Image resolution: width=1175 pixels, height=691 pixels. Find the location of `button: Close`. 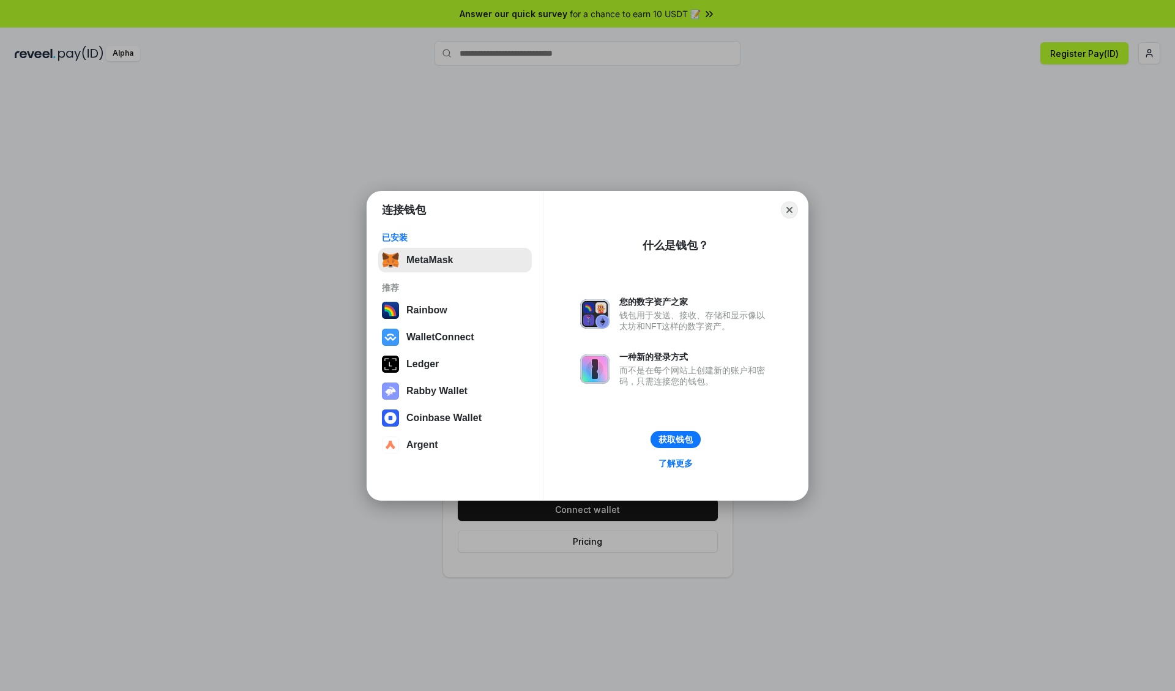

button: Close is located at coordinates (789, 210).